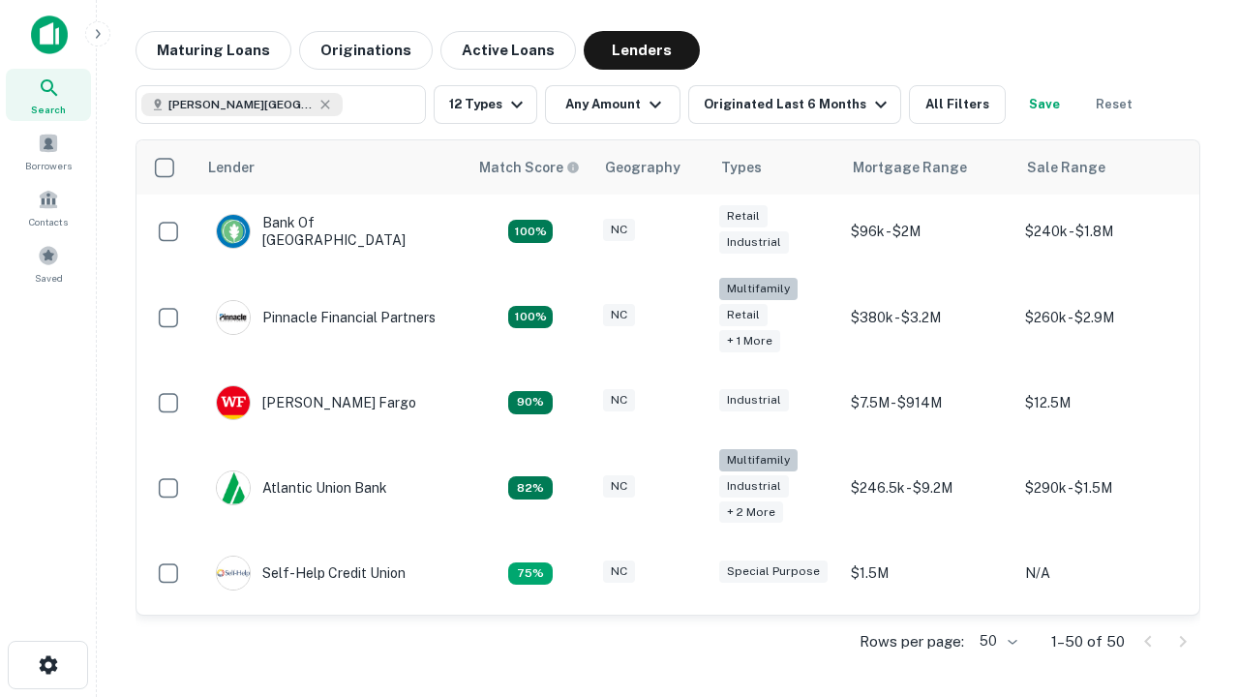 The image size is (1239, 697). I want to click on button: Originations, so click(366, 50).